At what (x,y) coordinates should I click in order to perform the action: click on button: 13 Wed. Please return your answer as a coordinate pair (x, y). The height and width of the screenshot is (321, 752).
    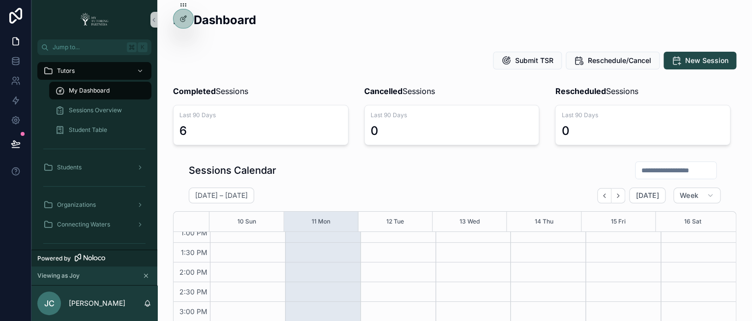
    Looking at the image, I should click on (470, 221).